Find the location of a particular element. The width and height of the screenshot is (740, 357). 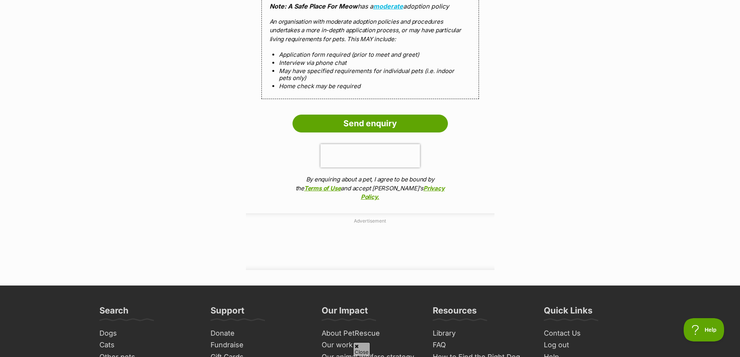

a: Terms of Use is located at coordinates (323, 188).